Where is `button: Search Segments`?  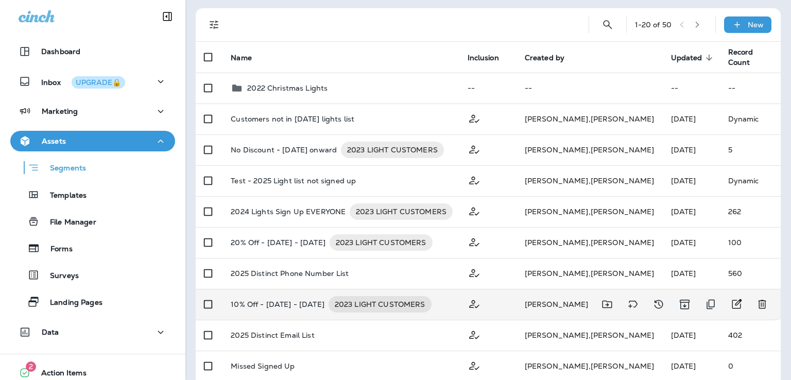 button: Search Segments is located at coordinates (608, 25).